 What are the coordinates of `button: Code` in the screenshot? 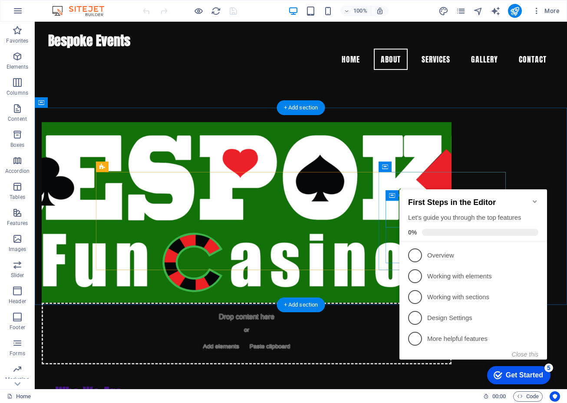 It's located at (528, 396).